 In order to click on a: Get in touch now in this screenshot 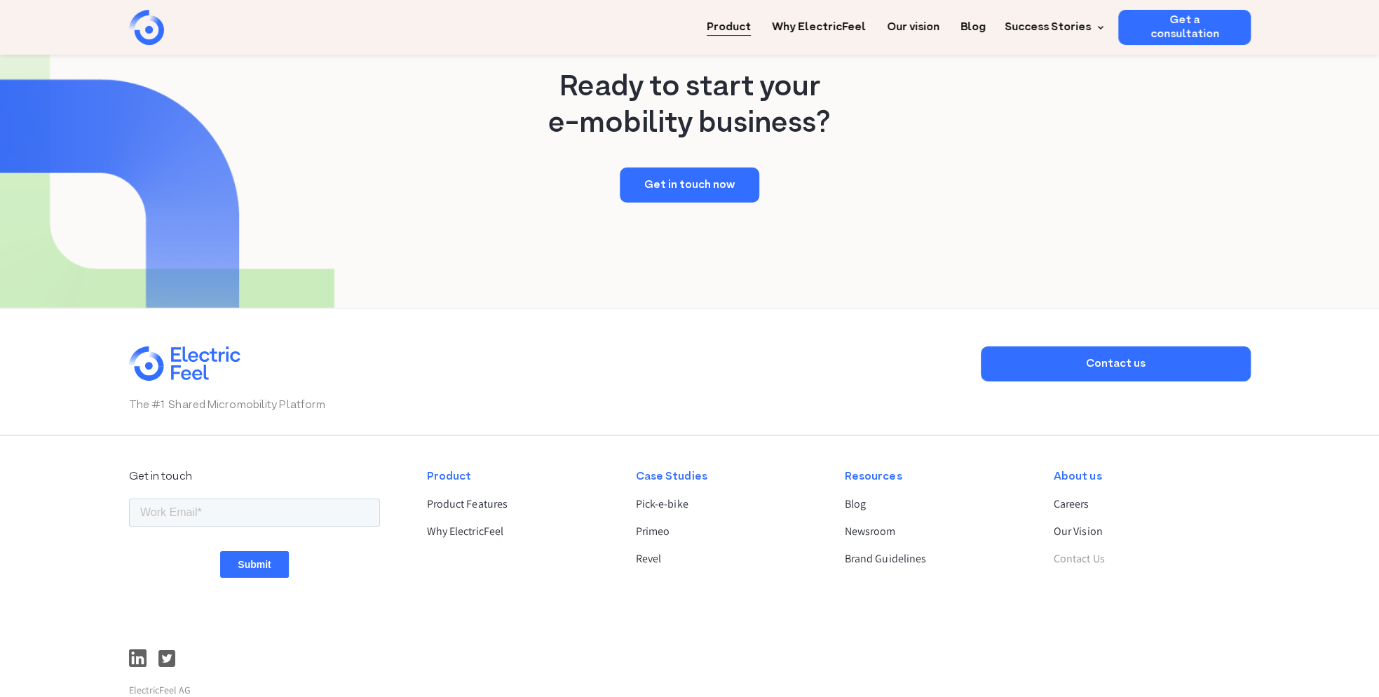, I will do `click(689, 185)`.